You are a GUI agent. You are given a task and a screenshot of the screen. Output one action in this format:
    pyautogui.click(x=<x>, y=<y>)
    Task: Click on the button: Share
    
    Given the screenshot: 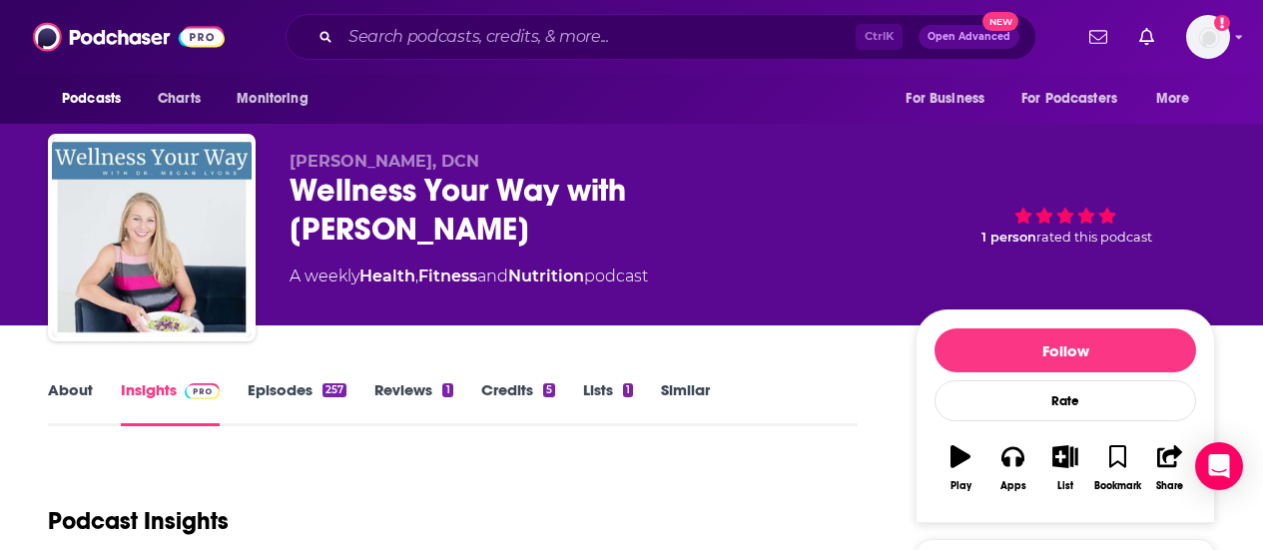 What is the action you would take?
    pyautogui.click(x=1170, y=468)
    